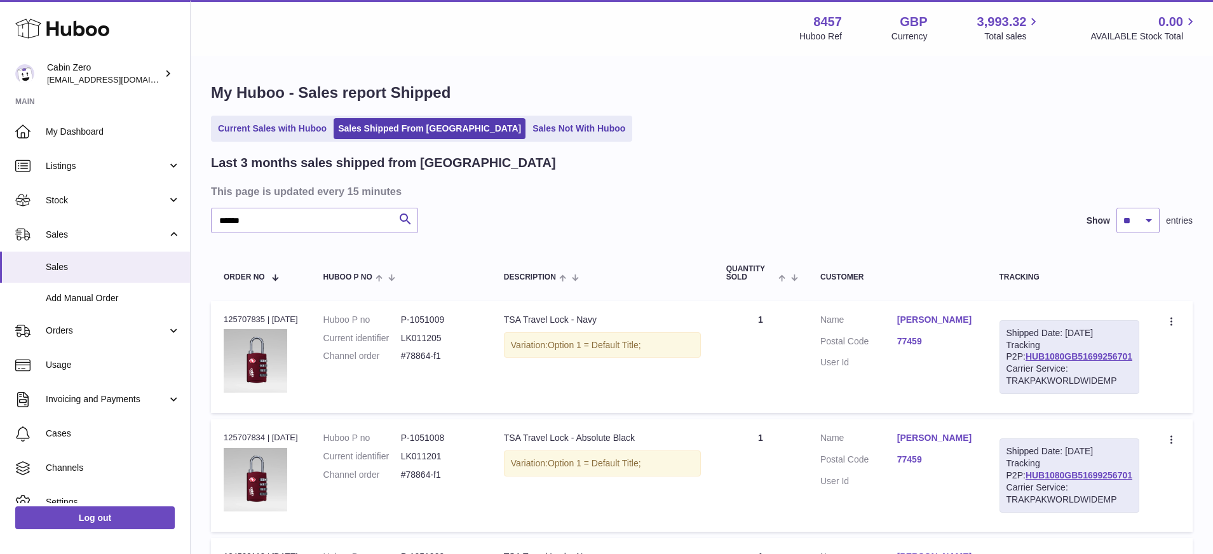  What do you see at coordinates (113, 132) in the screenshot?
I see `span: My Dashboard` at bounding box center [113, 132].